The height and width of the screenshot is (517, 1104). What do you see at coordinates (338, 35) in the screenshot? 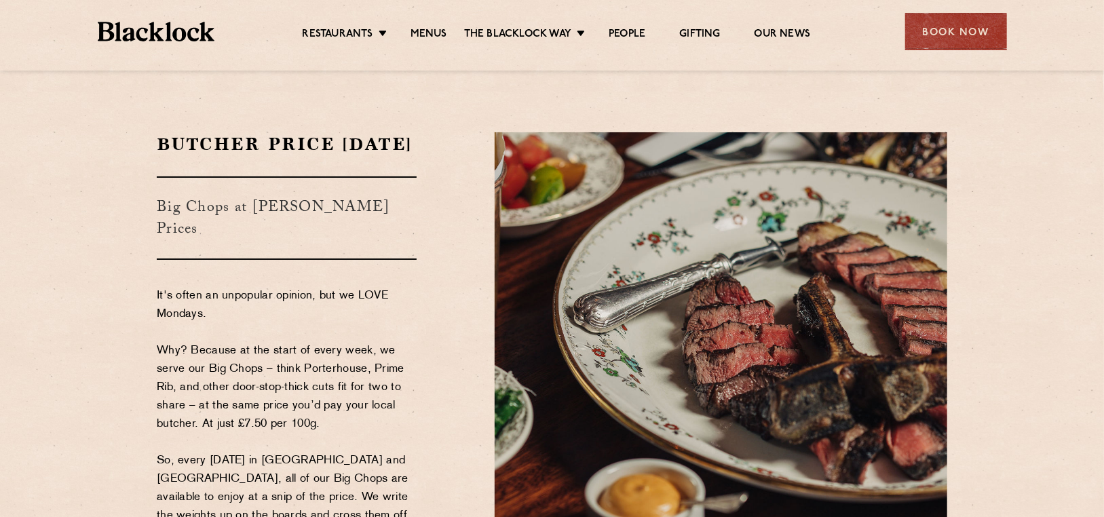
I see `a: Restaurants` at bounding box center [338, 35].